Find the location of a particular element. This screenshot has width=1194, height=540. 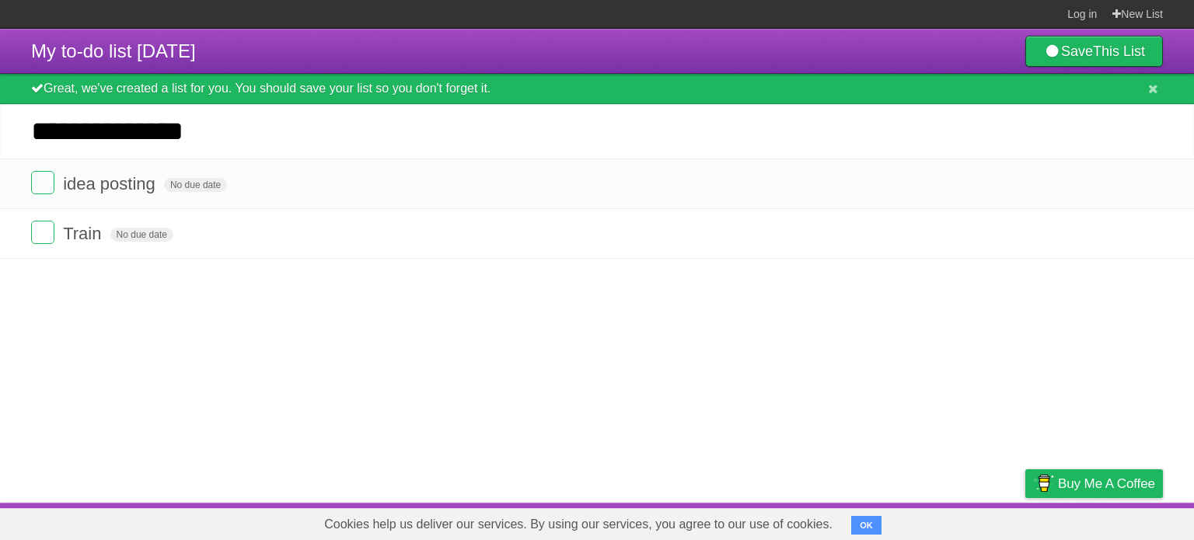

b: This List is located at coordinates (1118, 51).